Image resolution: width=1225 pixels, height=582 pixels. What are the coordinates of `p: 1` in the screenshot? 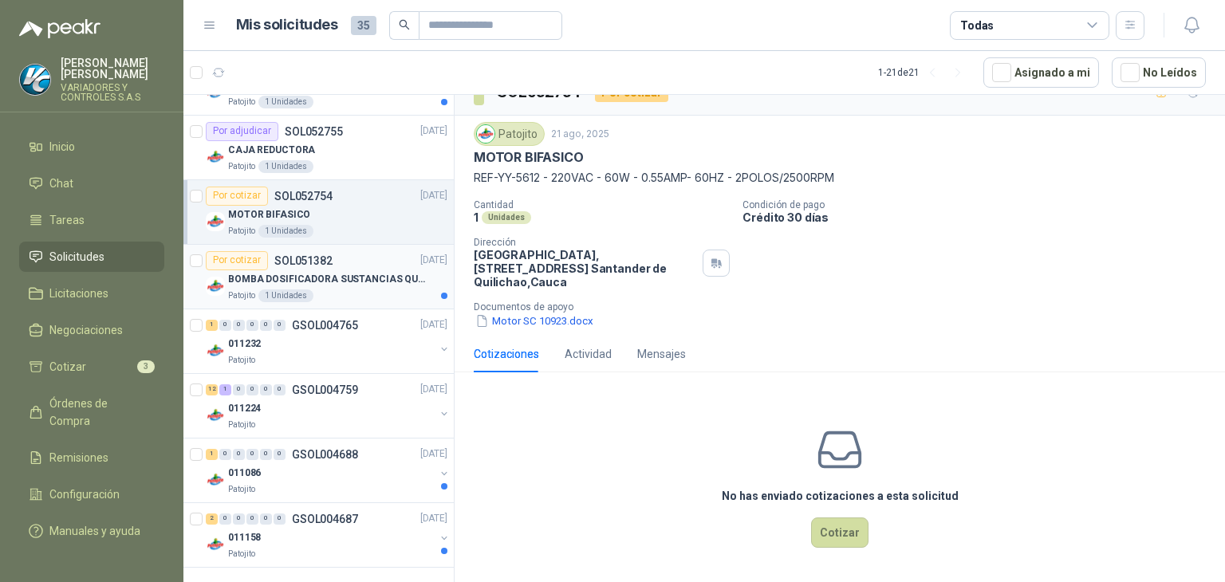 It's located at (476, 217).